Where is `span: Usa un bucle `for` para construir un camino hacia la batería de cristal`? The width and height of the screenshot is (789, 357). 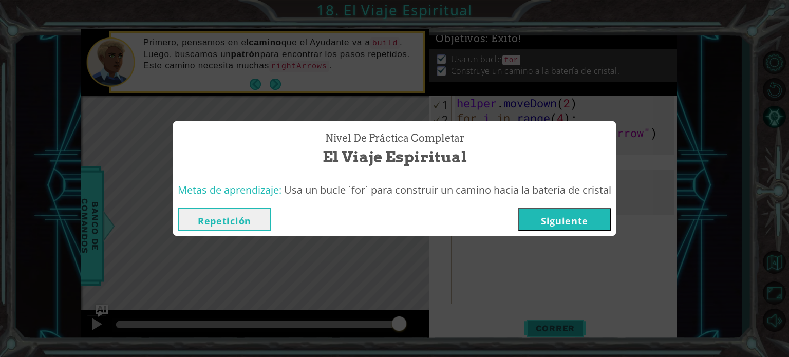
span: Usa un bucle `for` para construir un camino hacia la batería de cristal is located at coordinates (448, 190).